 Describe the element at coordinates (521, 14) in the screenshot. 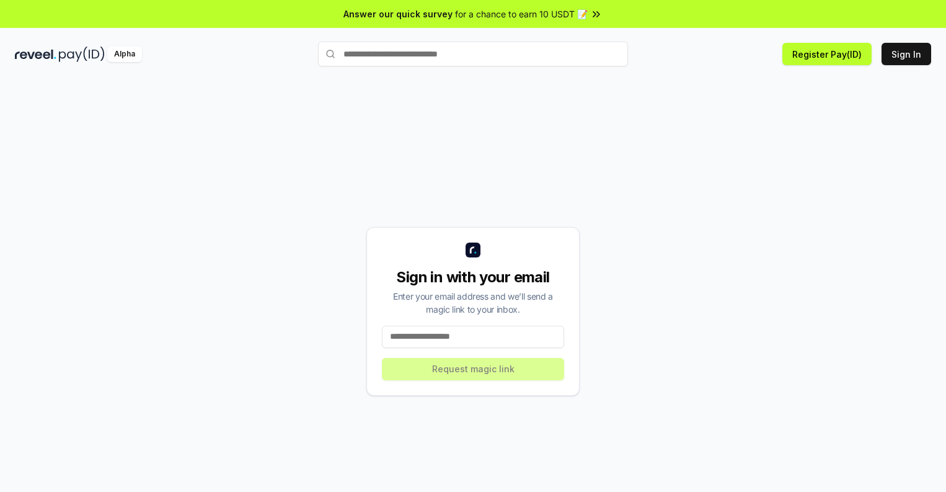

I see `span: for a chance to earn 10 USDT 📝` at that location.